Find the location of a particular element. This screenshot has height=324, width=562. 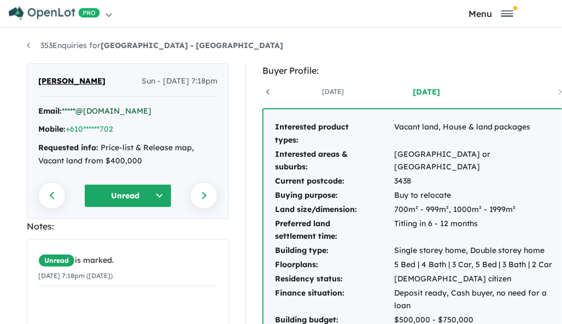

td: Deposit ready, Cash buyer, no need for a loan is located at coordinates (473, 300).